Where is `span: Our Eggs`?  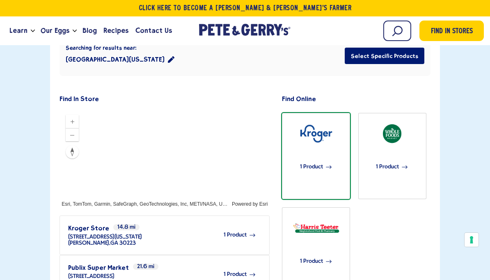 span: Our Eggs is located at coordinates (55, 30).